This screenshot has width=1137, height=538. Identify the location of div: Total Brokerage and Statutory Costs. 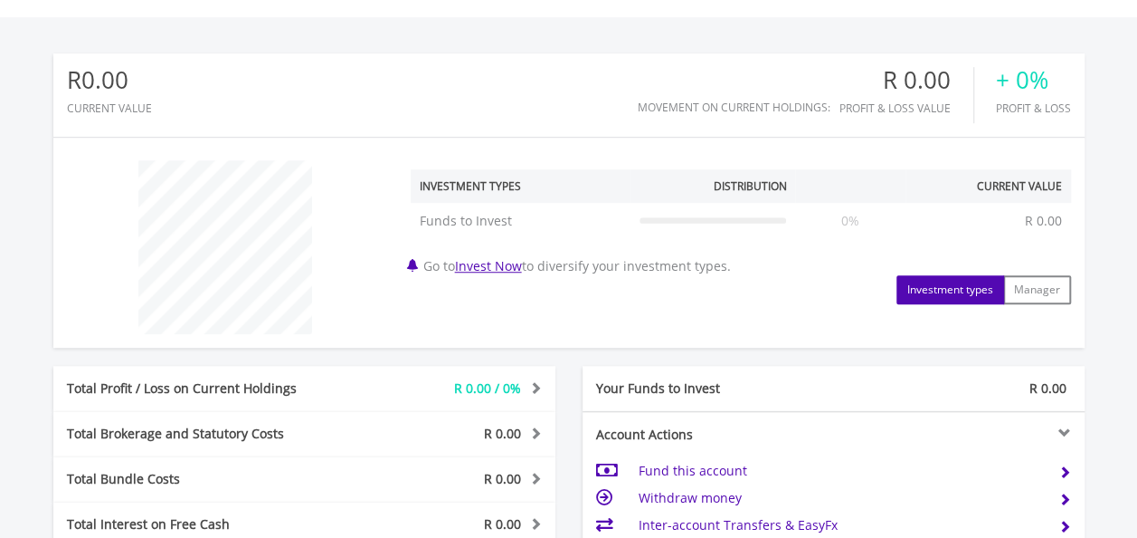
(200, 433).